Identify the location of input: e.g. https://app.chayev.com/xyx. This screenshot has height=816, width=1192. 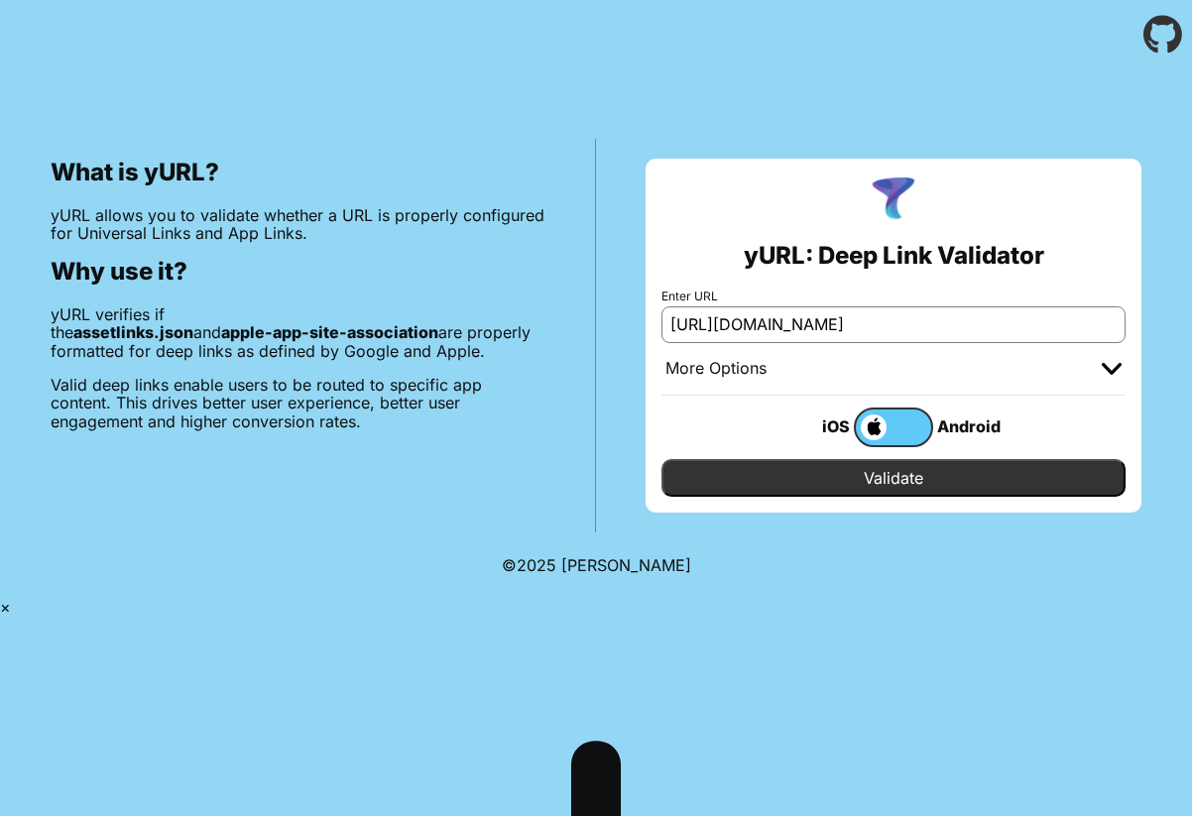
(894, 324).